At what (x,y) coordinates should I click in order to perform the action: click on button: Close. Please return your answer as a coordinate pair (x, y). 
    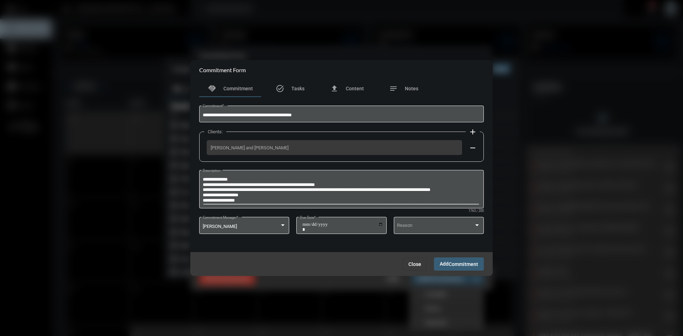
    Looking at the image, I should click on (415, 264).